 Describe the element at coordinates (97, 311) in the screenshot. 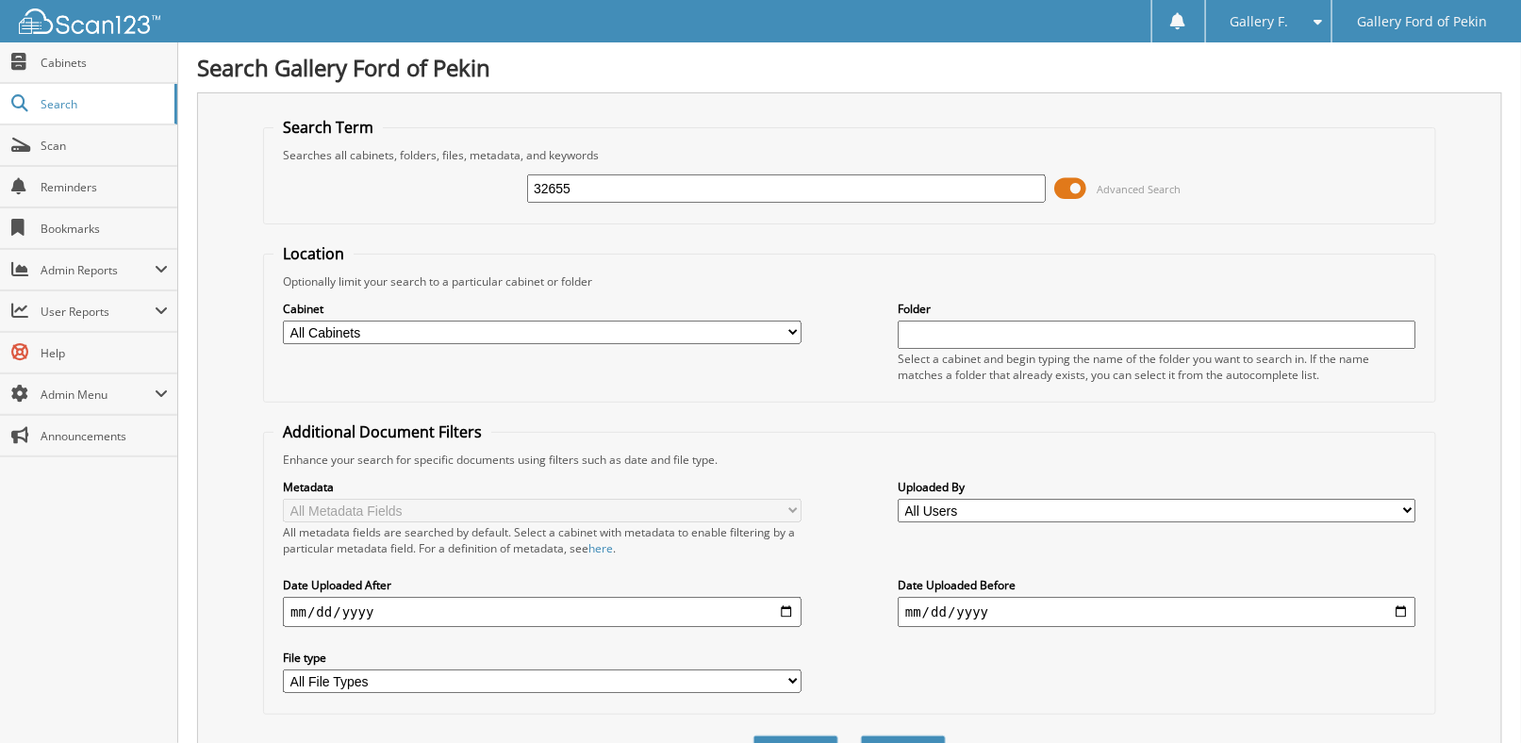

I see `span: User Reports` at that location.